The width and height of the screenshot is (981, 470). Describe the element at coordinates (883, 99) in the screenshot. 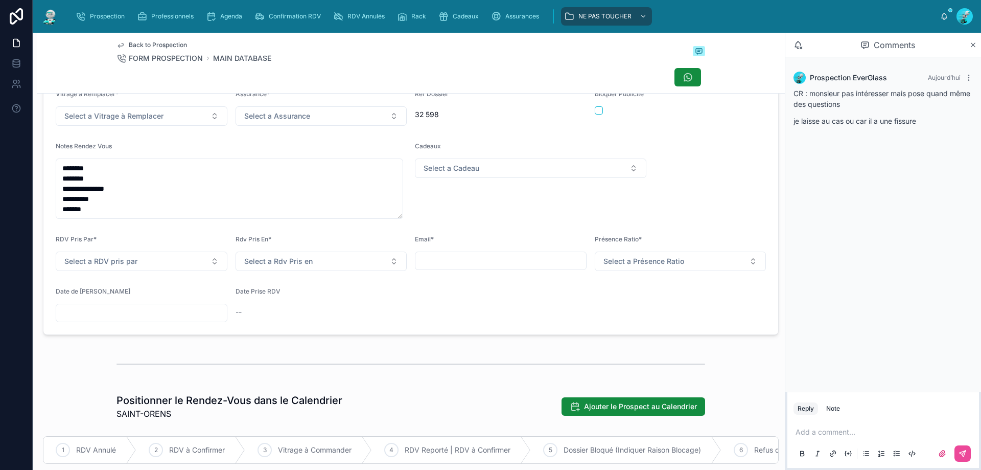

I see `p: CR : monsieur pas intéresser mais pose quand même des questions` at that location.